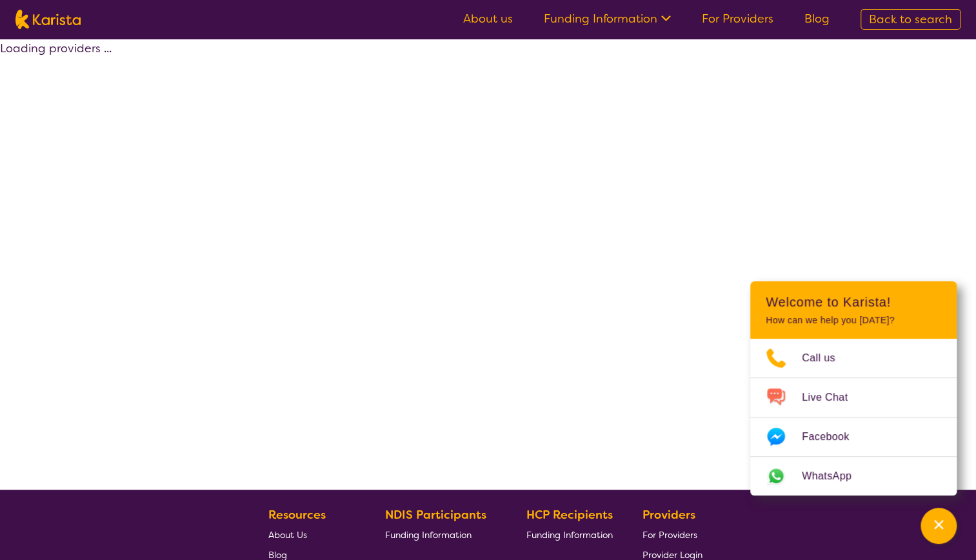 The width and height of the screenshot is (976, 560). What do you see at coordinates (910, 19) in the screenshot?
I see `span: Back to search` at bounding box center [910, 19].